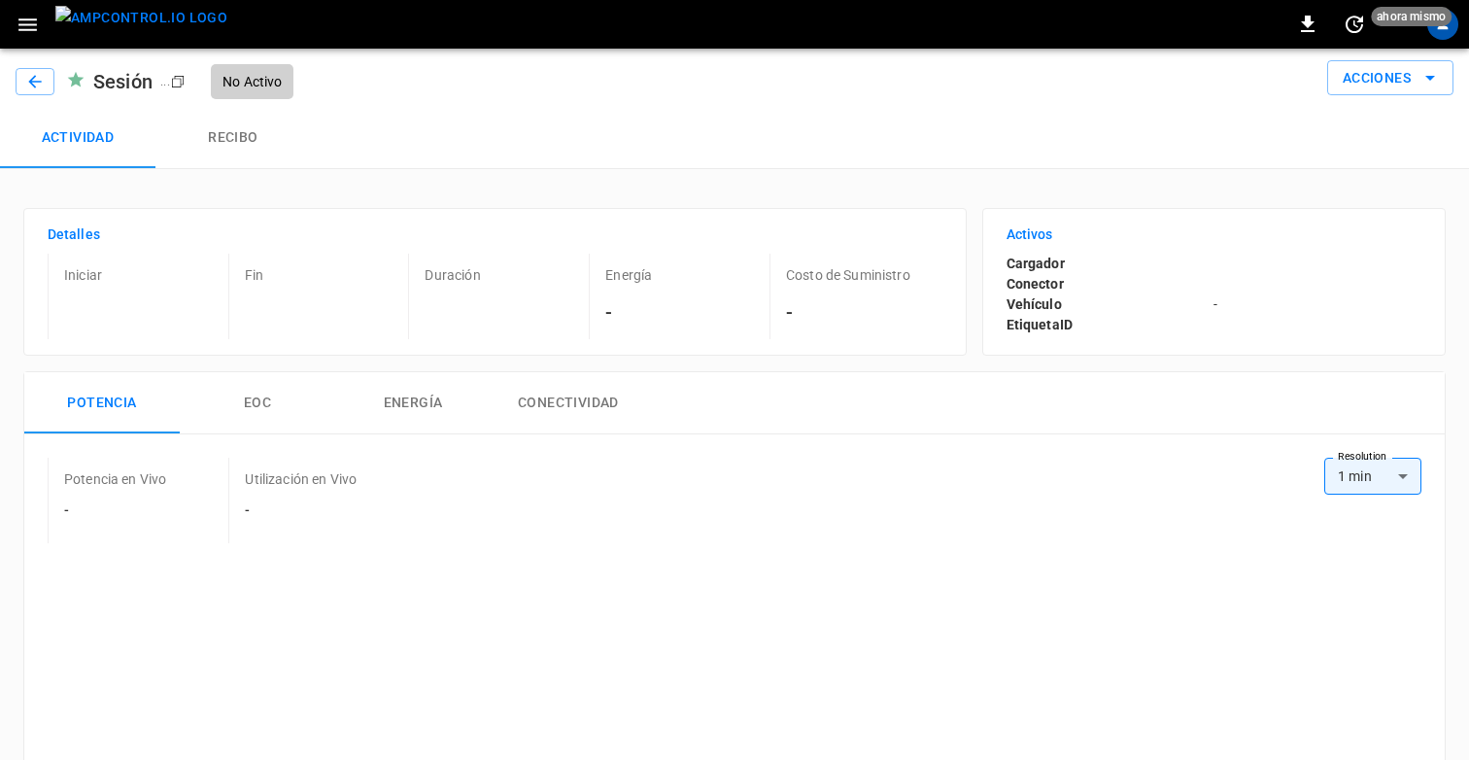 The height and width of the screenshot is (760, 1469). Describe the element at coordinates (502, 275) in the screenshot. I see `p: Duración` at that location.